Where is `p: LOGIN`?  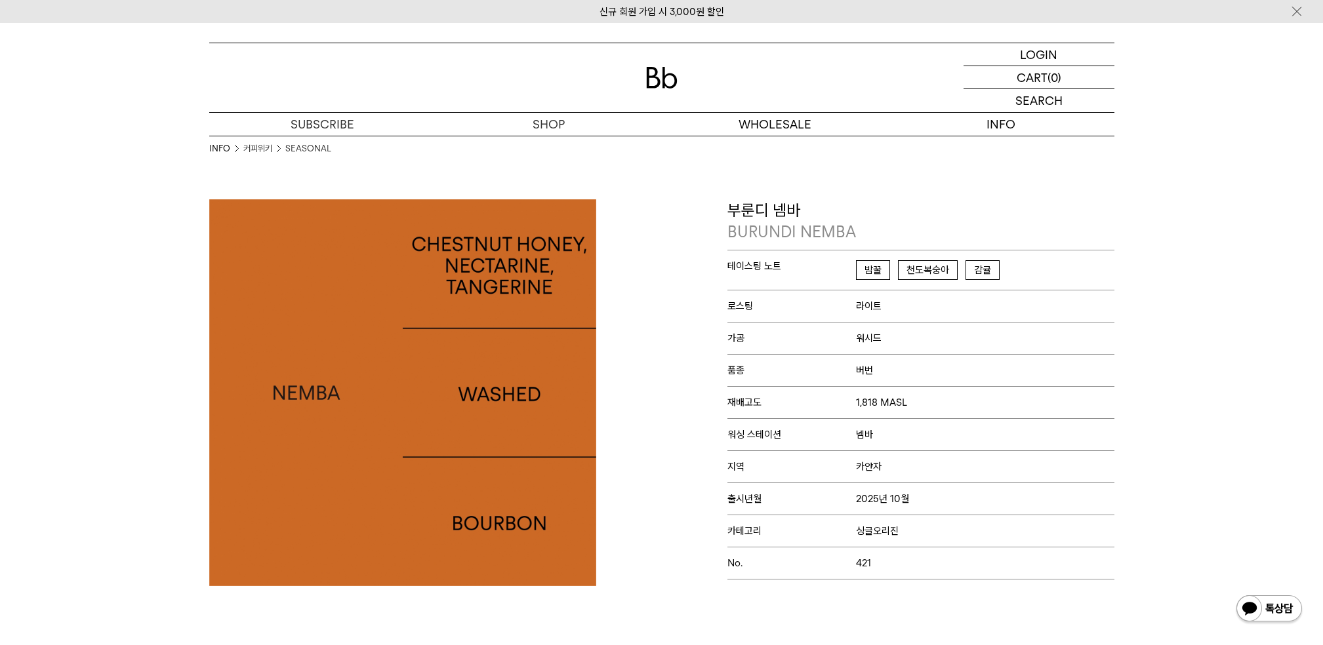
p: LOGIN is located at coordinates (1038, 54).